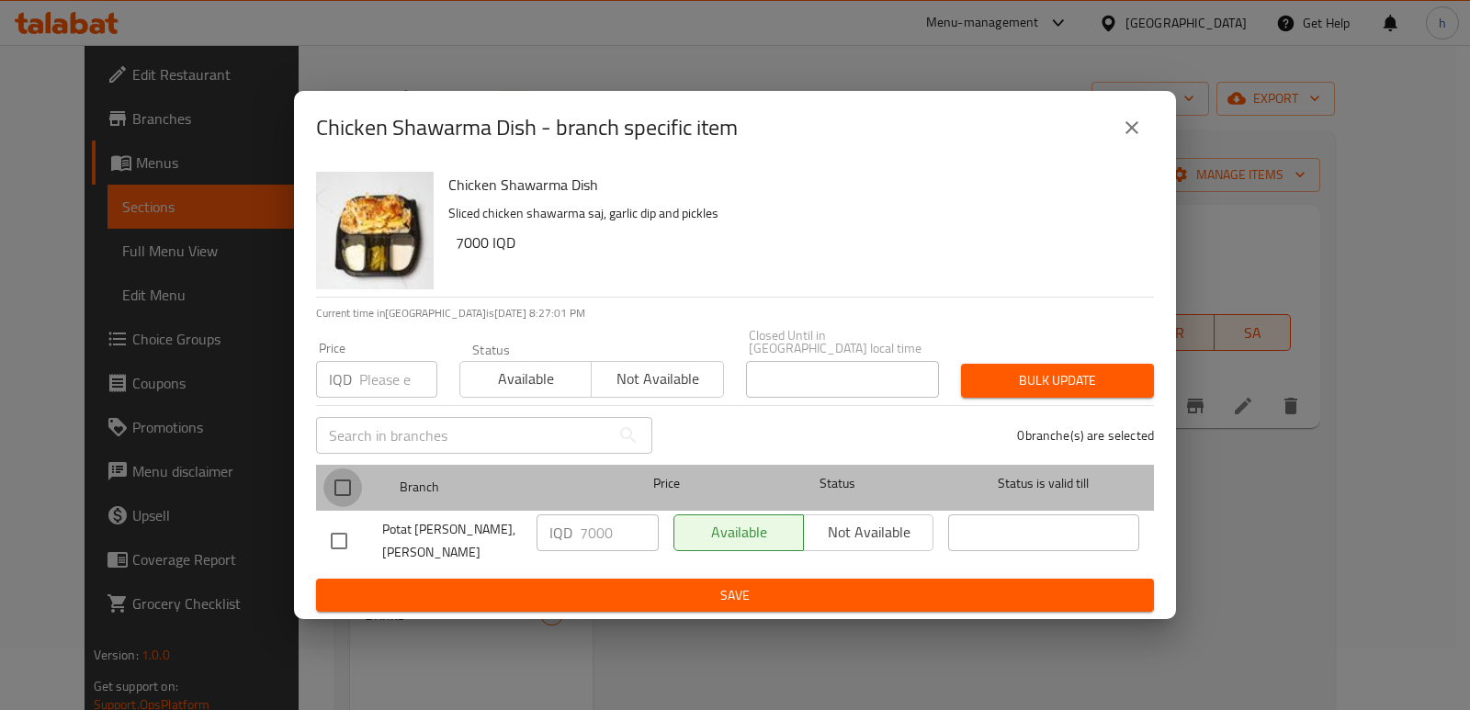  What do you see at coordinates (1058, 380) in the screenshot?
I see `span: Bulk update` at bounding box center [1058, 380].